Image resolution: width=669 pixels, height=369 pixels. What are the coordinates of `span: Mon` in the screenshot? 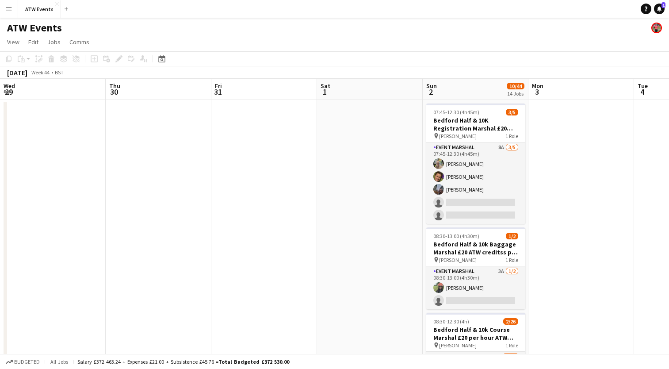 It's located at (538, 86).